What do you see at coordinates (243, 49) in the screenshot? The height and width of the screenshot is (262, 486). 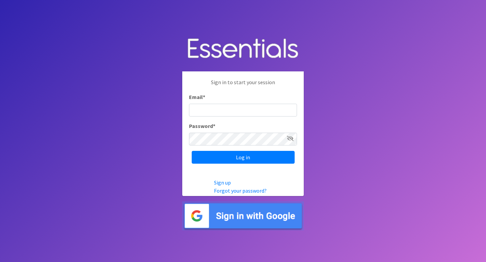 I see `img: Human Essentials` at bounding box center [243, 49].